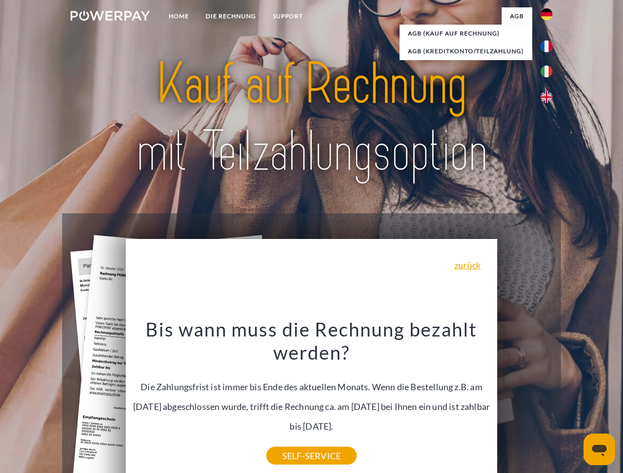 The width and height of the screenshot is (623, 473). I want to click on a: agb, so click(517, 16).